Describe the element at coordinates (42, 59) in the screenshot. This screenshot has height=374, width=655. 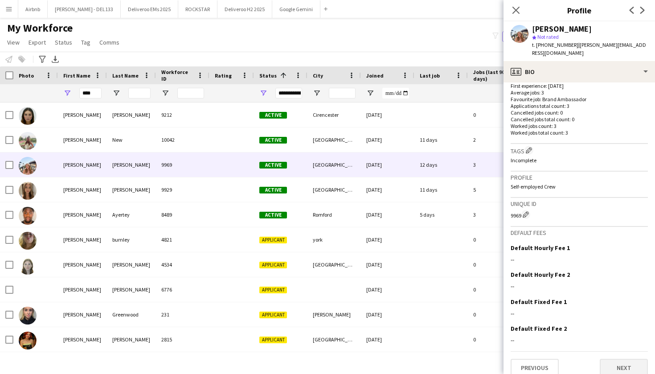
I see `app-action-btn: Advanced filters` at that location.